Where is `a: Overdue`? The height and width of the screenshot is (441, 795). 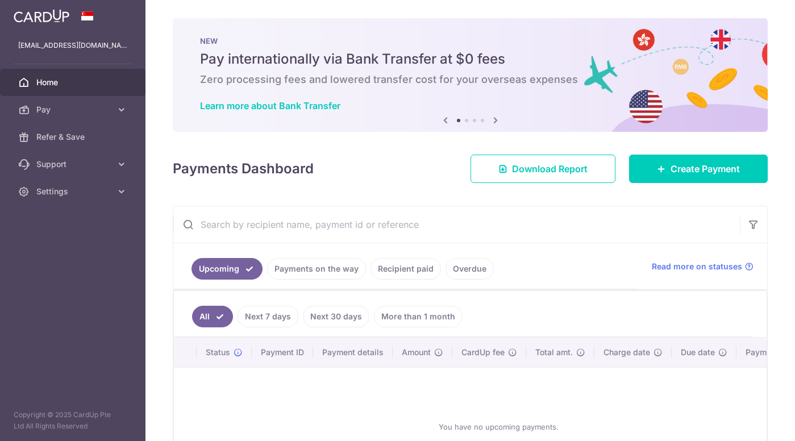 a: Overdue is located at coordinates (469, 269).